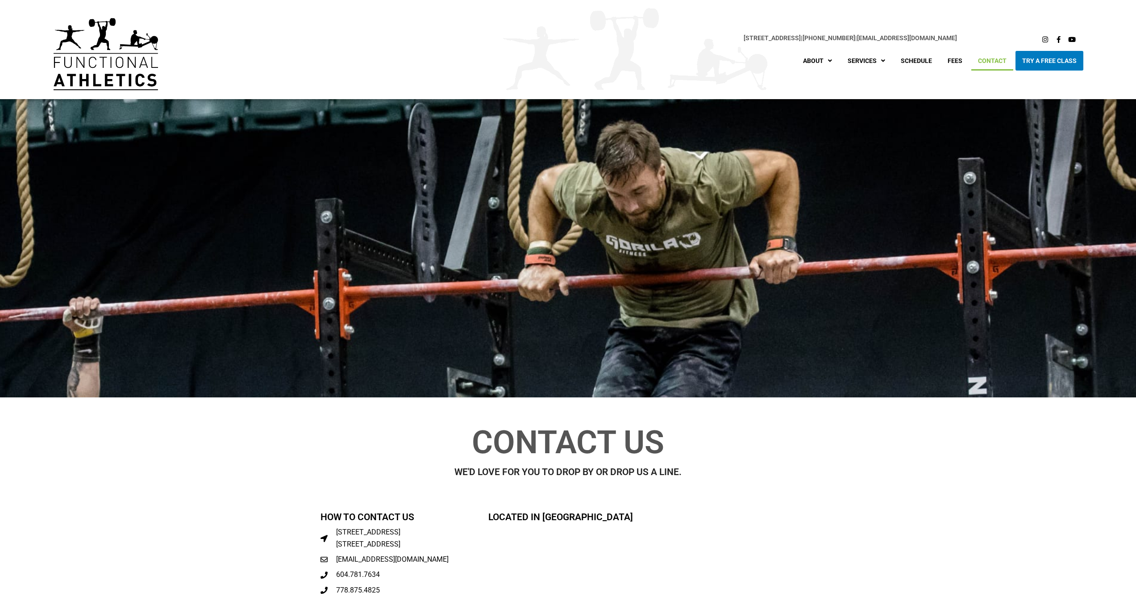  What do you see at coordinates (106, 54) in the screenshot?
I see `img: default-logo` at bounding box center [106, 54].